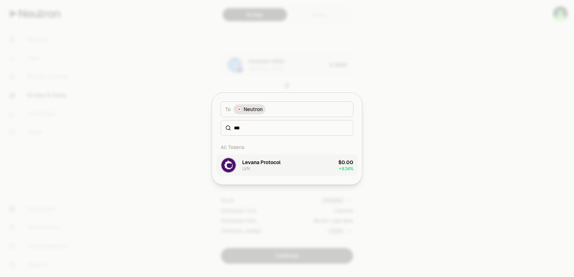  I want to click on span: To, so click(228, 109).